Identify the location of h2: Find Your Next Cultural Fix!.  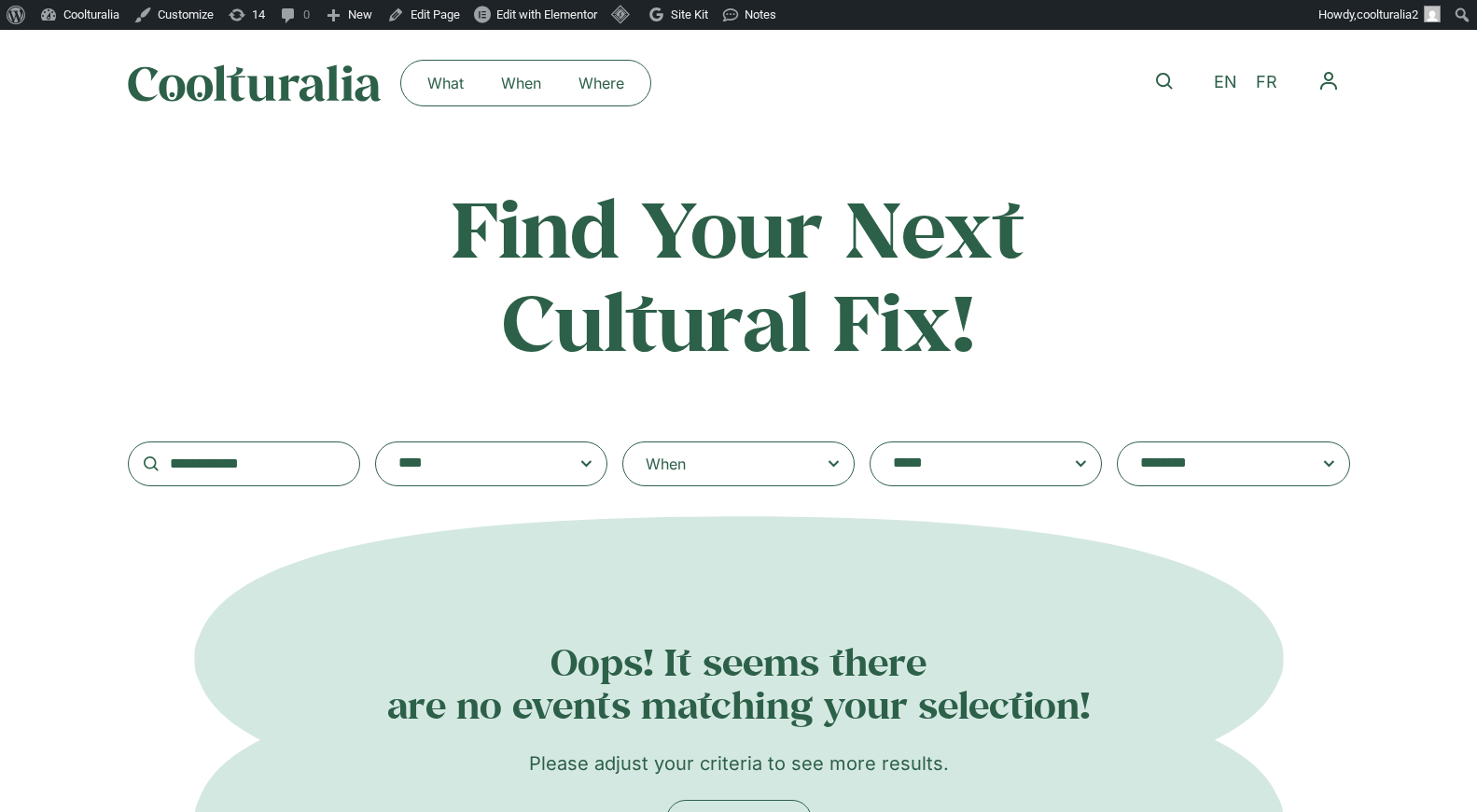
(739, 274).